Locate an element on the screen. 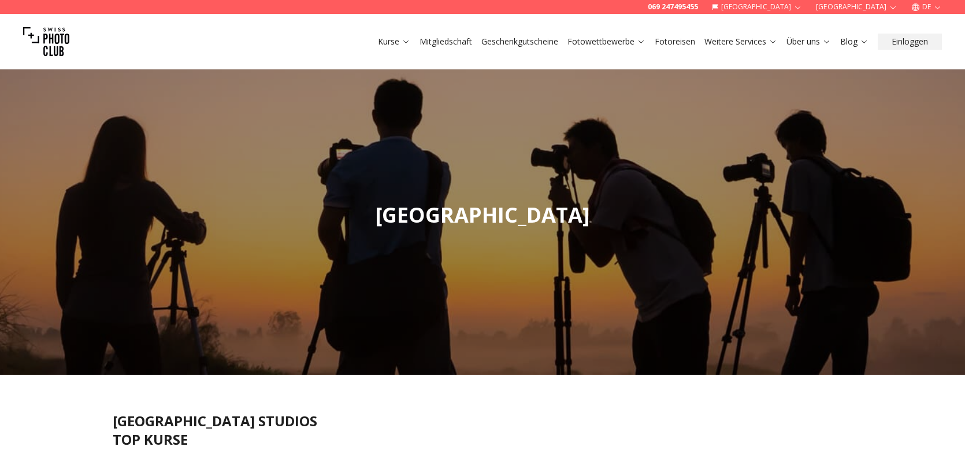 This screenshot has height=454, width=965. button: Mitgliedschaft is located at coordinates (445, 42).